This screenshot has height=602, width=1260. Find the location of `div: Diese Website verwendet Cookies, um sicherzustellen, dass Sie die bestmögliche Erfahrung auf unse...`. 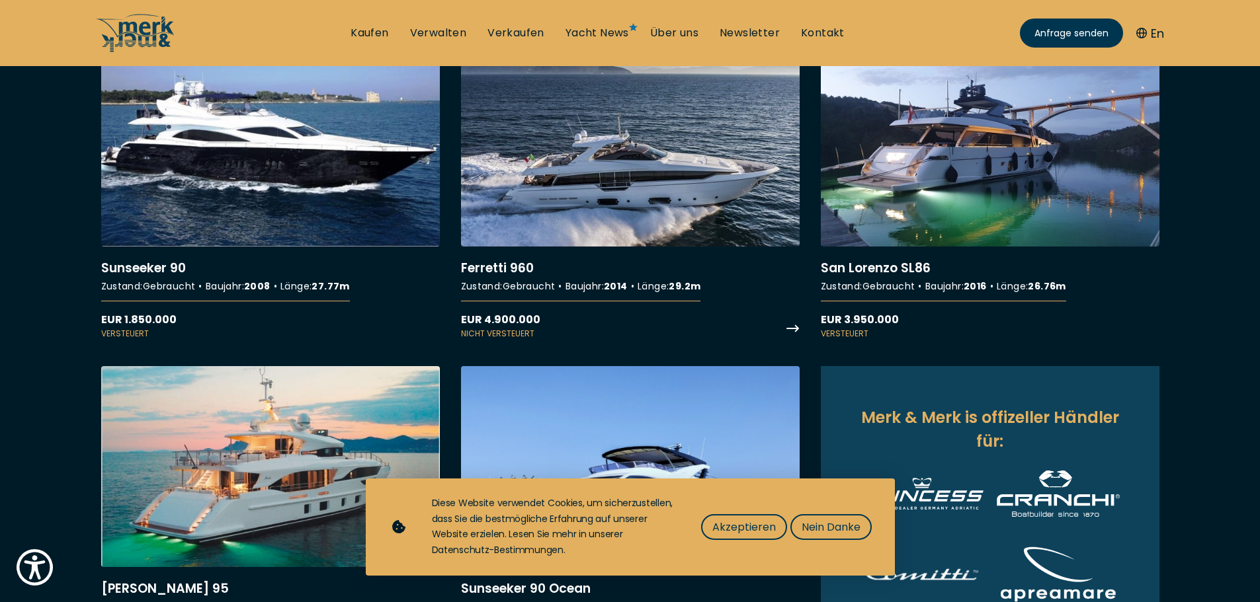

div: Diese Website verwendet Cookies, um sicherzustellen, dass Sie die bestmögliche Erfahrung auf unse... is located at coordinates (553, 527).